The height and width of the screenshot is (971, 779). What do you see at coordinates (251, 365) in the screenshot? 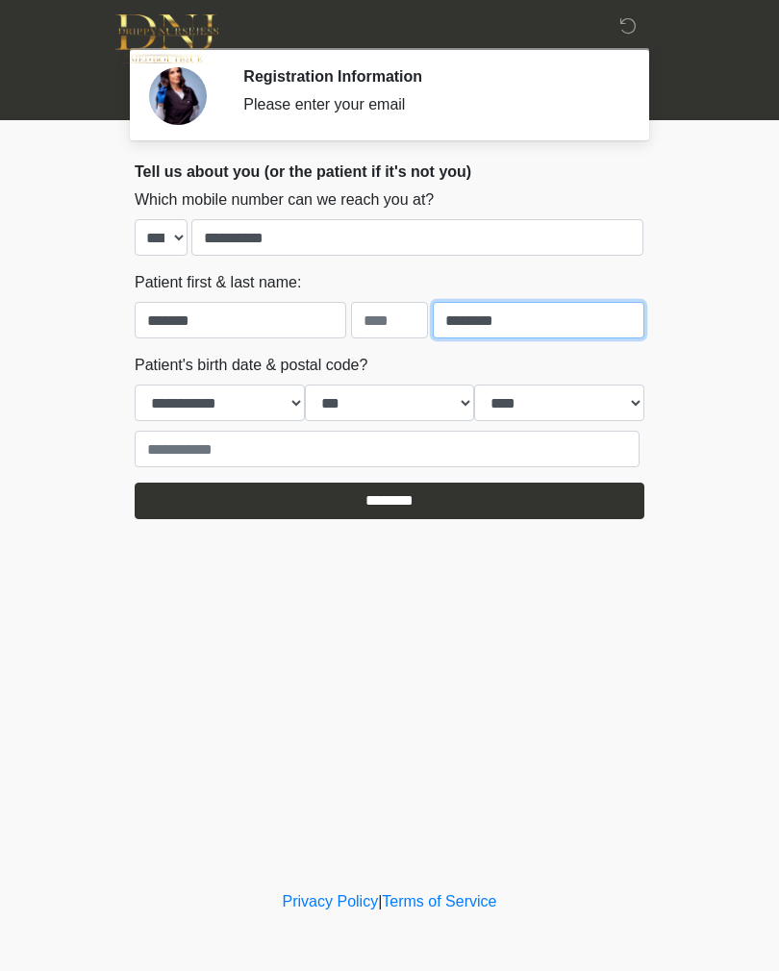
I see `label: Patient's birth date & postal code?` at bounding box center [251, 365].